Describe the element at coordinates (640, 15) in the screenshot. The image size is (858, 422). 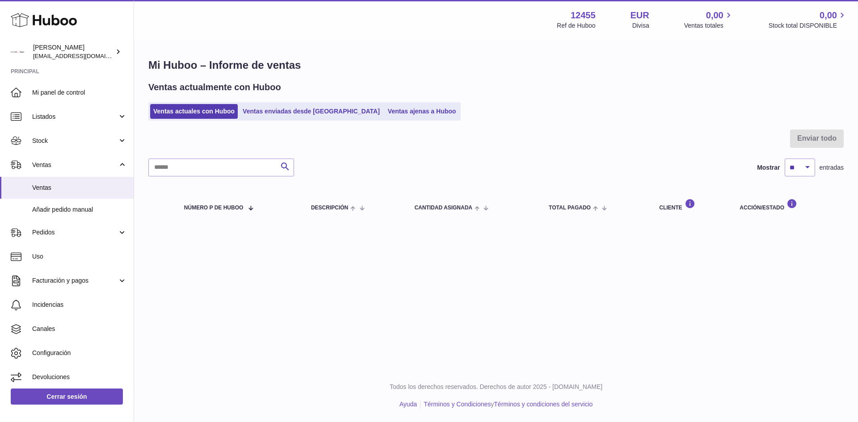
I see `strong: EUR` at that location.